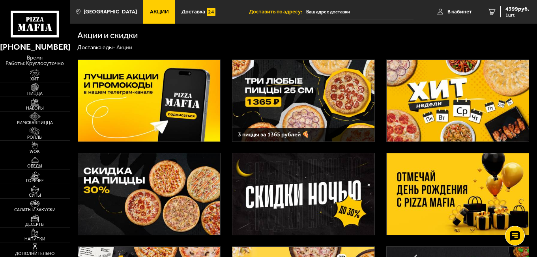 The image size is (537, 257). I want to click on div: Акции, so click(124, 48).